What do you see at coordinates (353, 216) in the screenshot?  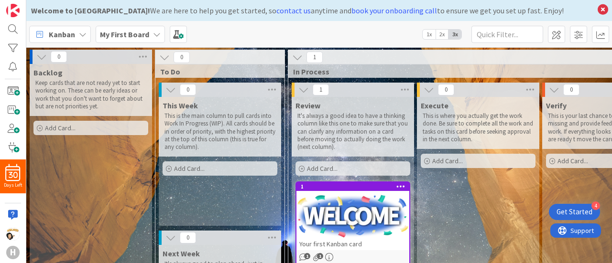 I see `div: 1Your first Kanban card` at bounding box center [353, 216].